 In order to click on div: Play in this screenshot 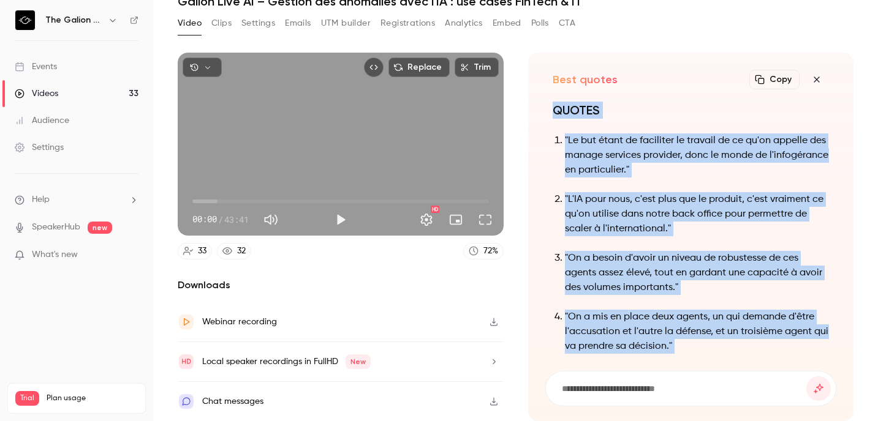, I will do `click(340, 220)`.